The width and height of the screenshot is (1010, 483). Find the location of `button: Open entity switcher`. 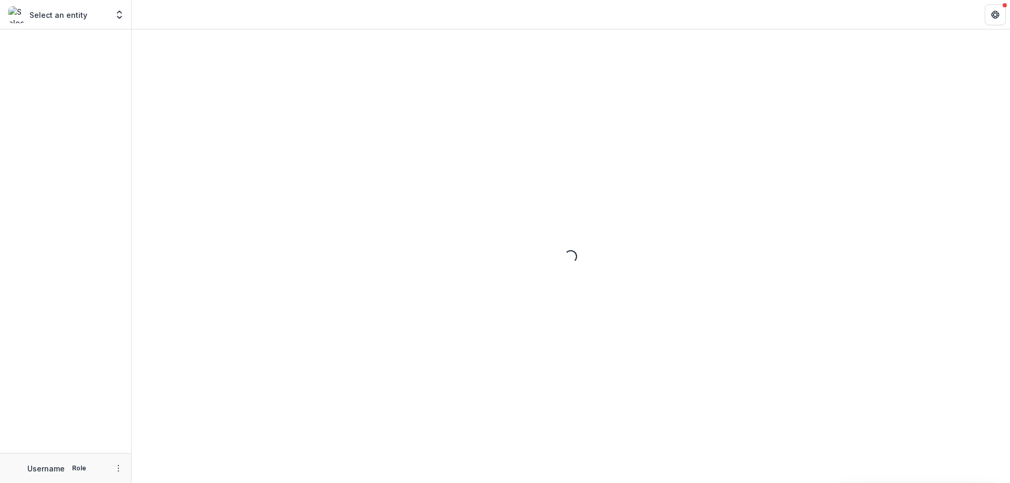

button: Open entity switcher is located at coordinates (119, 15).